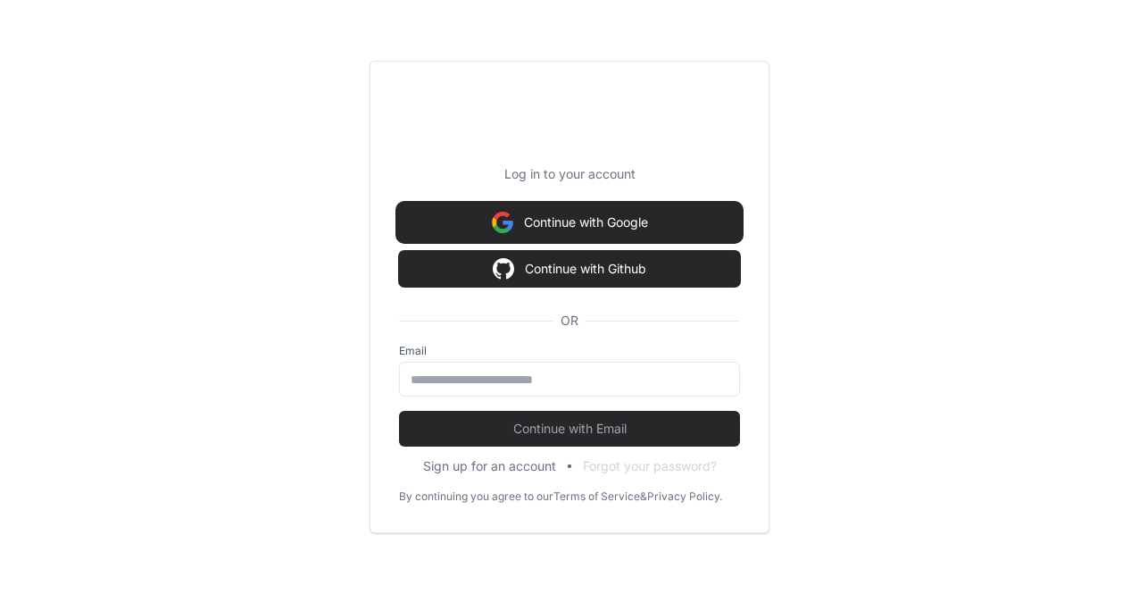 Image resolution: width=1139 pixels, height=594 pixels. What do you see at coordinates (570, 429) in the screenshot?
I see `button: Continue with Email` at bounding box center [570, 429].